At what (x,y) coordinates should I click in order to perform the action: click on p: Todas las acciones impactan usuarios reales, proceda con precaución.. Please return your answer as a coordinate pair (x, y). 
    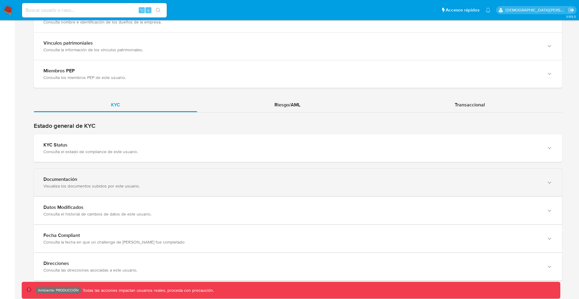
    Looking at the image, I should click on (148, 291).